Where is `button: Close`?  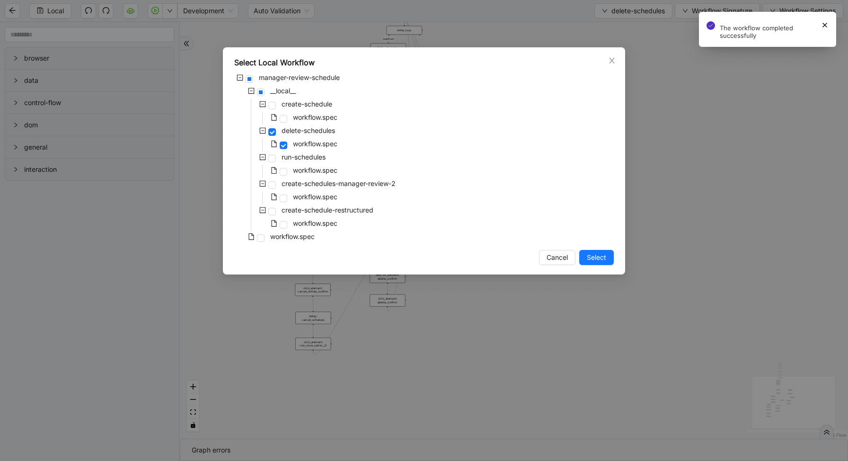
button: Close is located at coordinates (612, 61).